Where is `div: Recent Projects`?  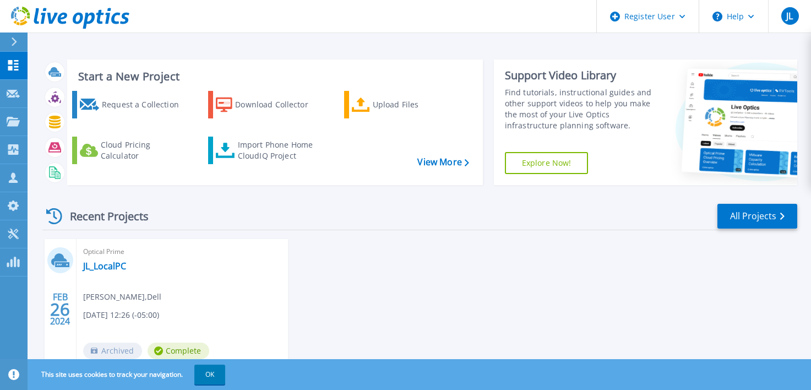
div: Recent Projects is located at coordinates (103, 216).